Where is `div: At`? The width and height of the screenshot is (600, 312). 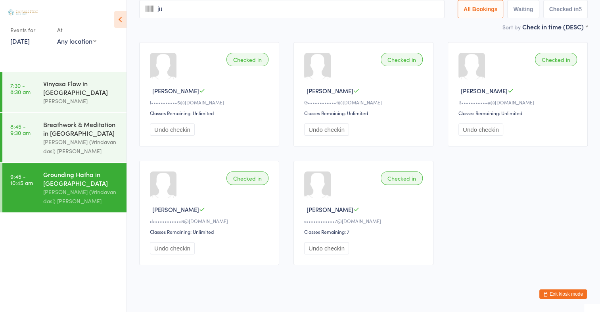 div: At is located at coordinates (77, 30).